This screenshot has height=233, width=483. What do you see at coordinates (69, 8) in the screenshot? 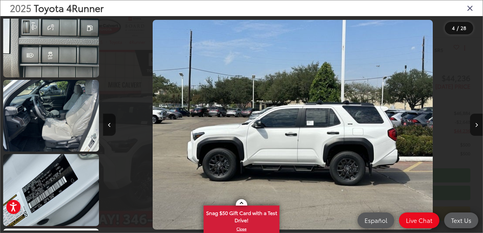
I see `span: Toyota 4Runner` at bounding box center [69, 8].